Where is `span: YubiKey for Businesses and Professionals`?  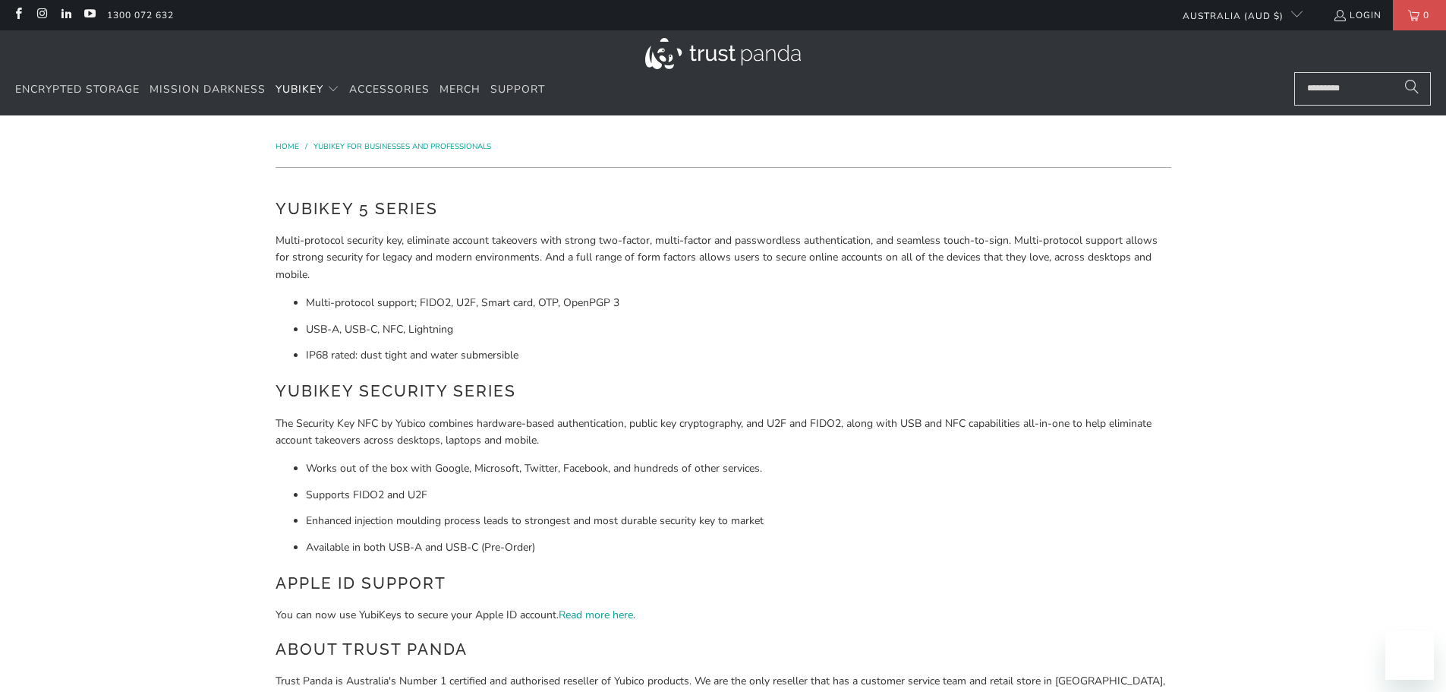 span: YubiKey for Businesses and Professionals is located at coordinates (402, 147).